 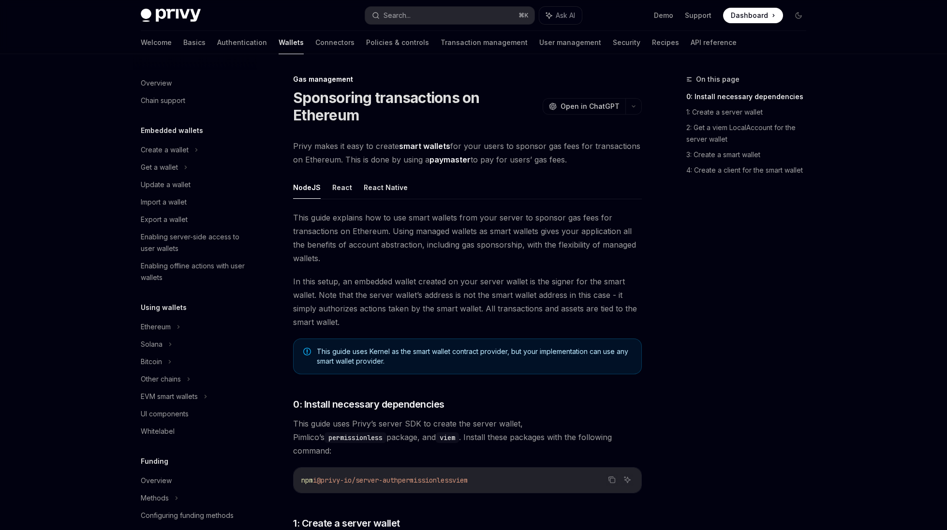 What do you see at coordinates (195, 202) in the screenshot?
I see `a: Import a wallet` at bounding box center [195, 202].